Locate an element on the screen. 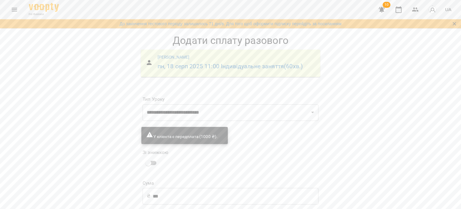 This screenshot has height=209, width=461. h1: Додати сплату разового is located at coordinates (231, 40).